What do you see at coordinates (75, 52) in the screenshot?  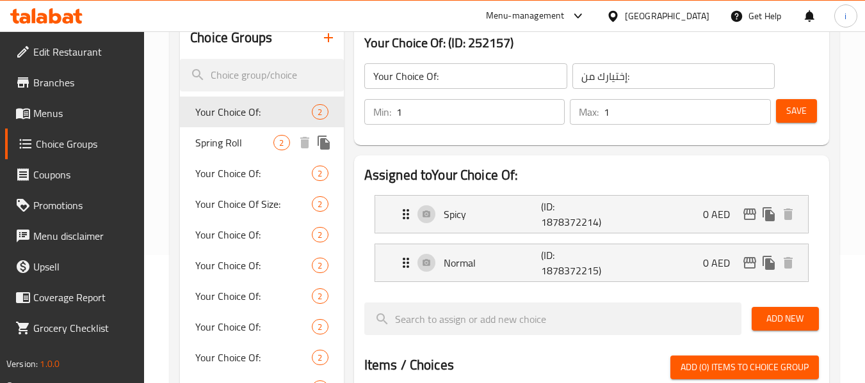 I see `a: Edit Restaurant` at bounding box center [75, 52].